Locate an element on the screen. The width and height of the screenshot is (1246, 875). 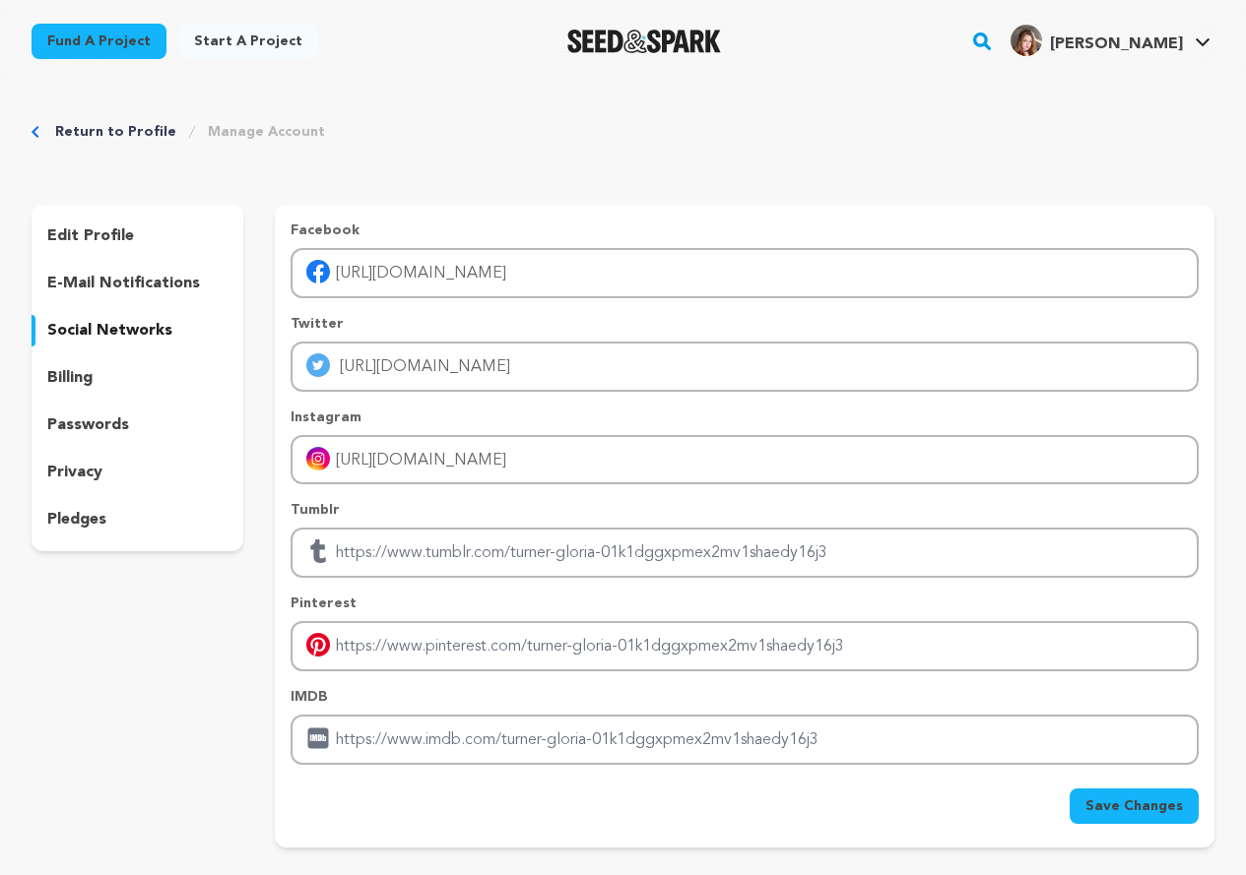
input: Enter twitter profile link is located at coordinates (744, 366).